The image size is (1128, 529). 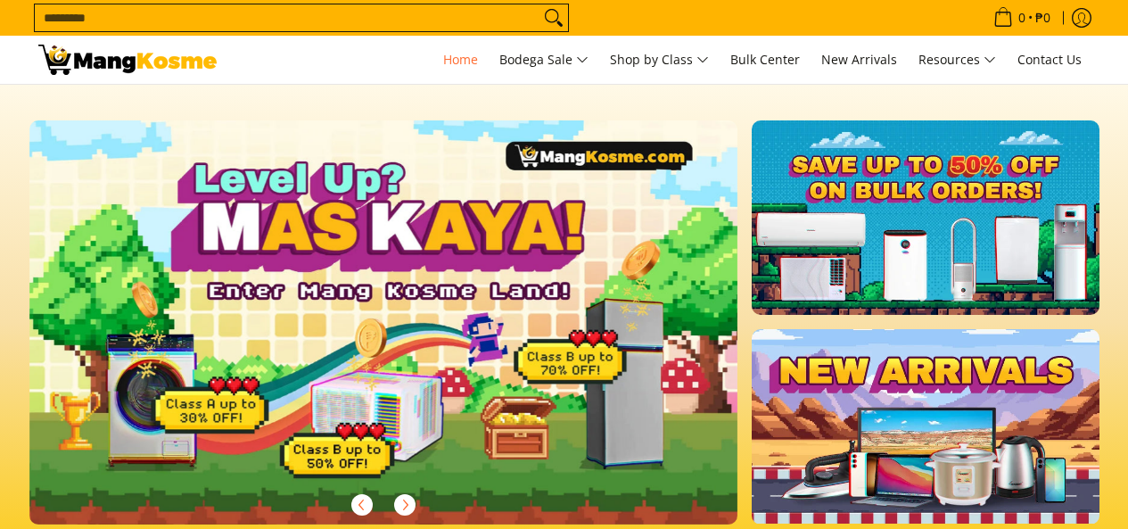 What do you see at coordinates (859, 59) in the screenshot?
I see `span: New Arrivals` at bounding box center [859, 59].